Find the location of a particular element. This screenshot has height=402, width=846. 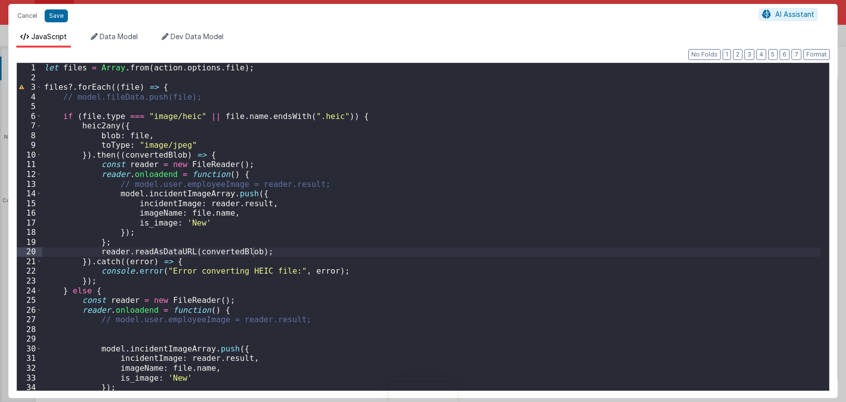

div: 28 is located at coordinates (29, 330).